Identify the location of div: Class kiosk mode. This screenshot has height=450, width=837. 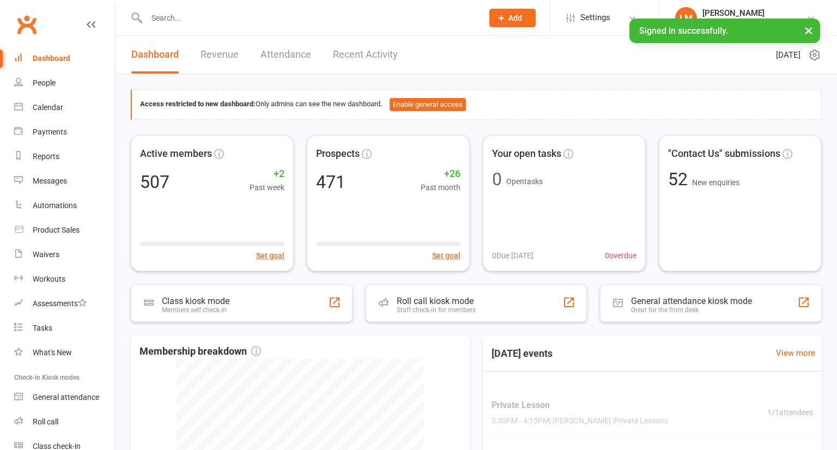
(196, 301).